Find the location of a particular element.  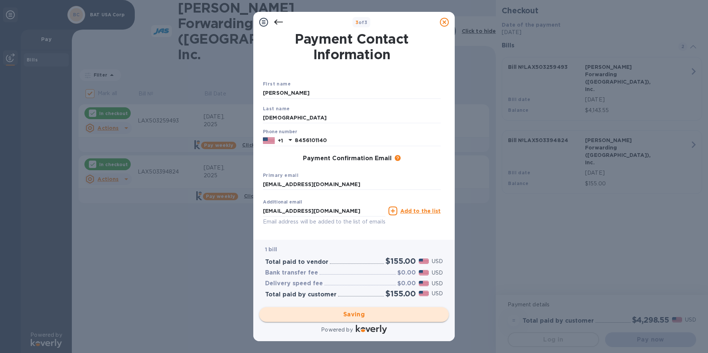

h3: Payment Confirmation Email is located at coordinates (348, 159).